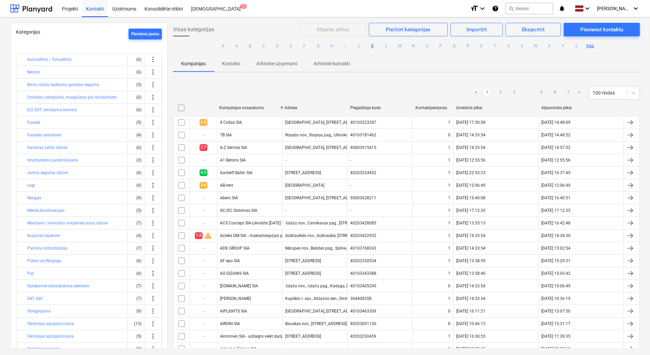  What do you see at coordinates (363, 248) in the screenshot?
I see `div: 40103768243` at bounding box center [363, 248].